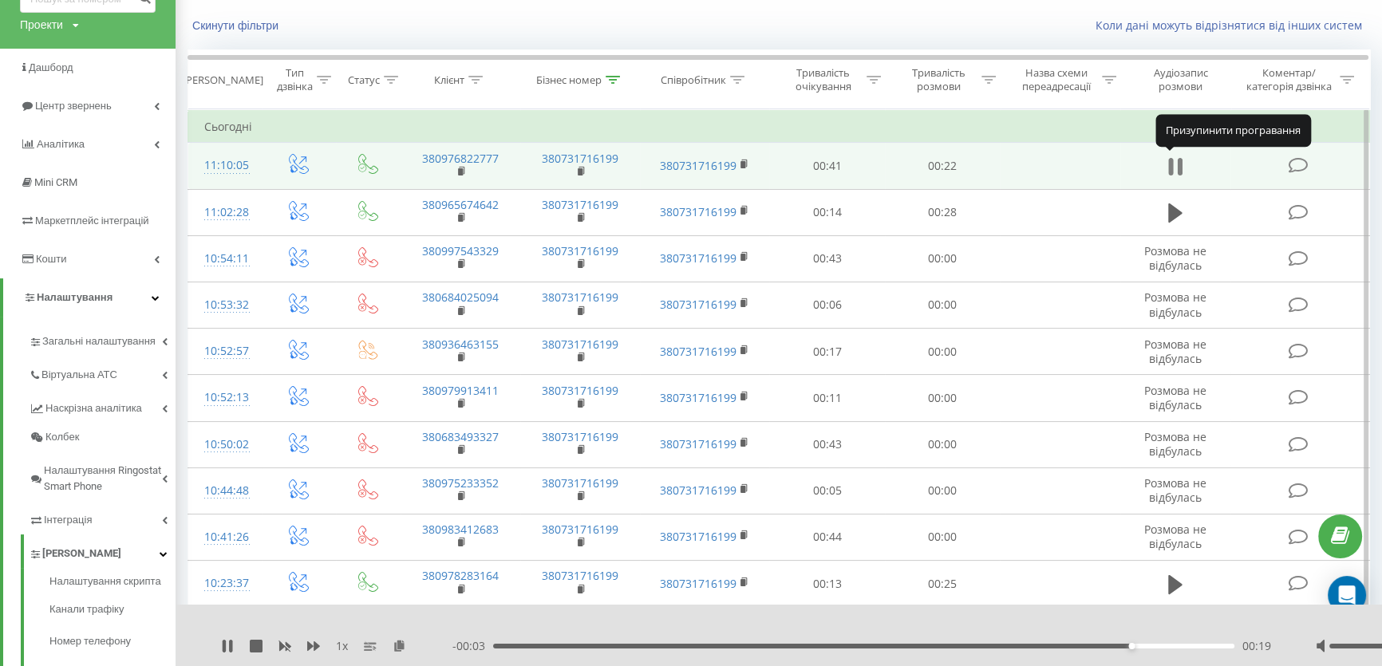 The image size is (1382, 666). What do you see at coordinates (827, 584) in the screenshot?
I see `td: 00:13` at bounding box center [827, 584].